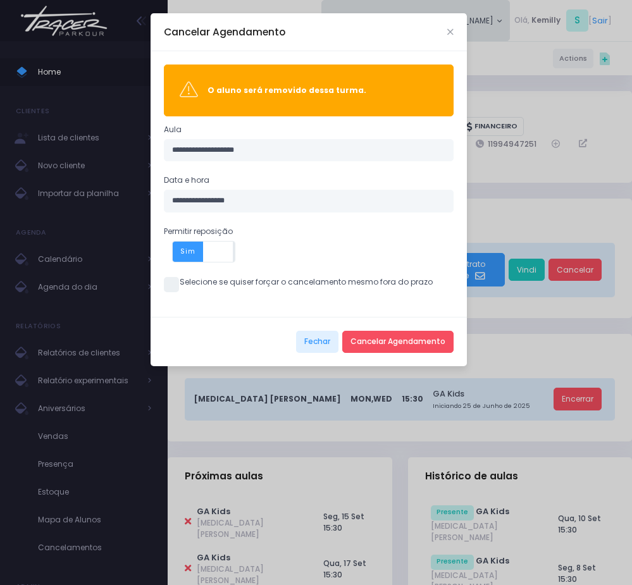  Describe the element at coordinates (398, 342) in the screenshot. I see `button: Cancelar Agendamento` at that location.